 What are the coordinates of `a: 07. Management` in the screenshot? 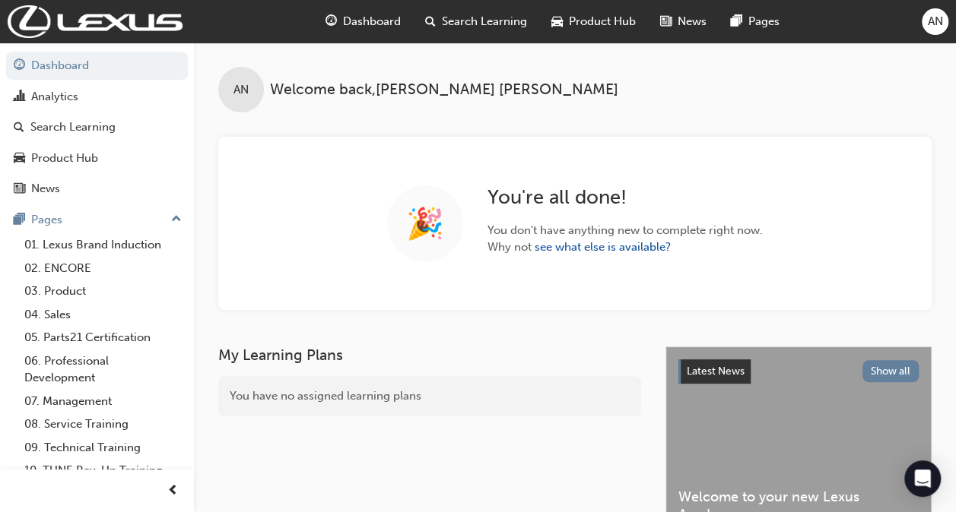 It's located at (103, 401).